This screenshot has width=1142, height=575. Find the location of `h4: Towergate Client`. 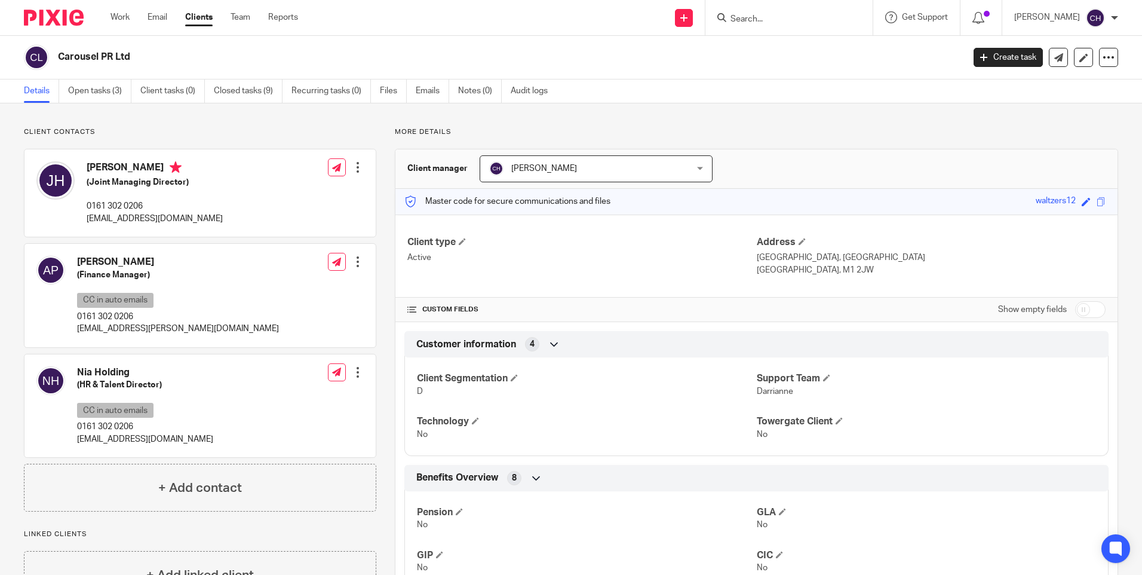

h4: Towergate Client is located at coordinates (926, 421).